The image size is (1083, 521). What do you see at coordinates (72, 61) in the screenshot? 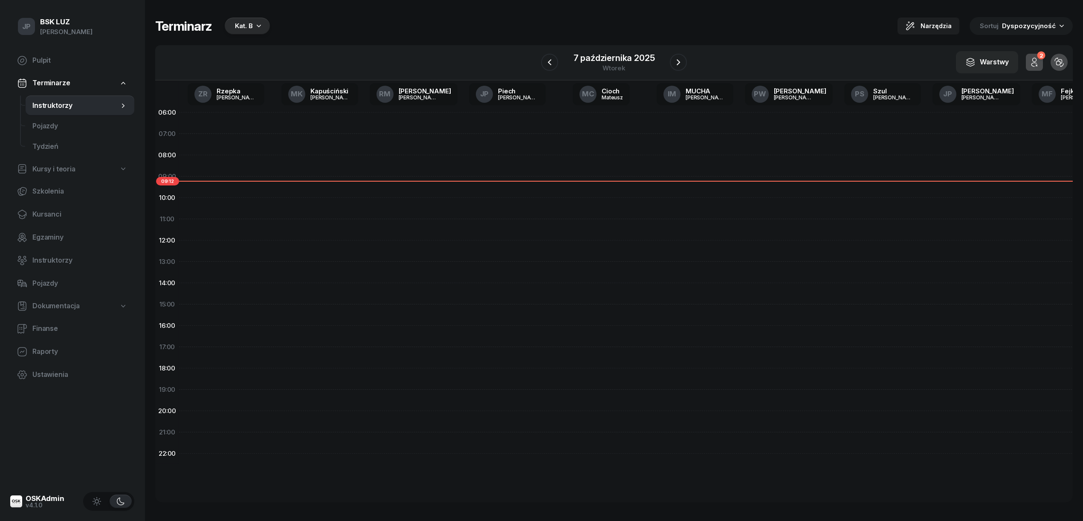
I see `a: Pulpit` at bounding box center [72, 61].